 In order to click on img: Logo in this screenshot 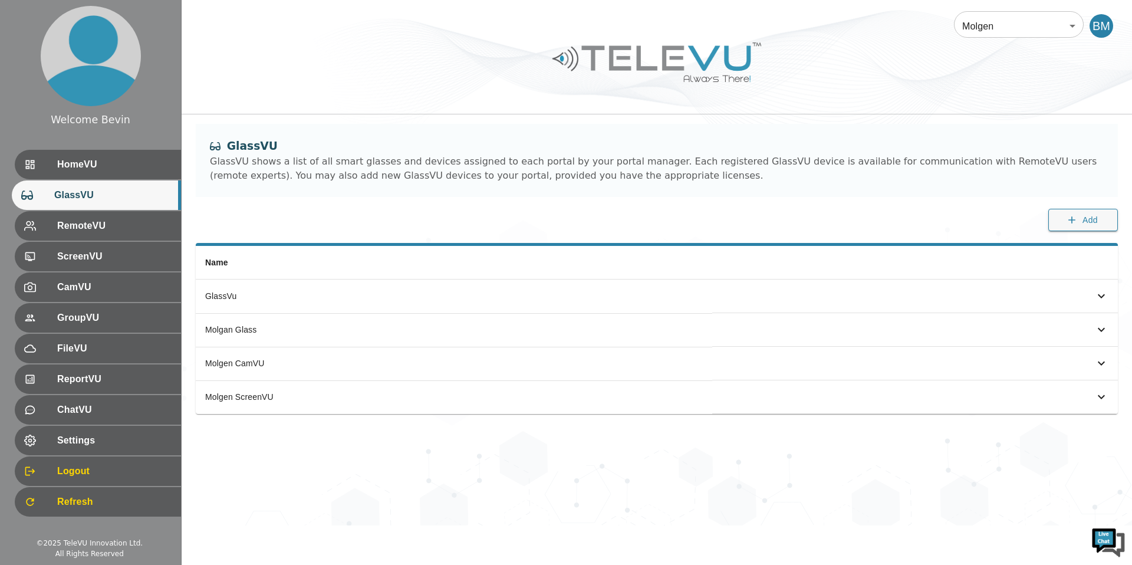, I will do `click(657, 62)`.